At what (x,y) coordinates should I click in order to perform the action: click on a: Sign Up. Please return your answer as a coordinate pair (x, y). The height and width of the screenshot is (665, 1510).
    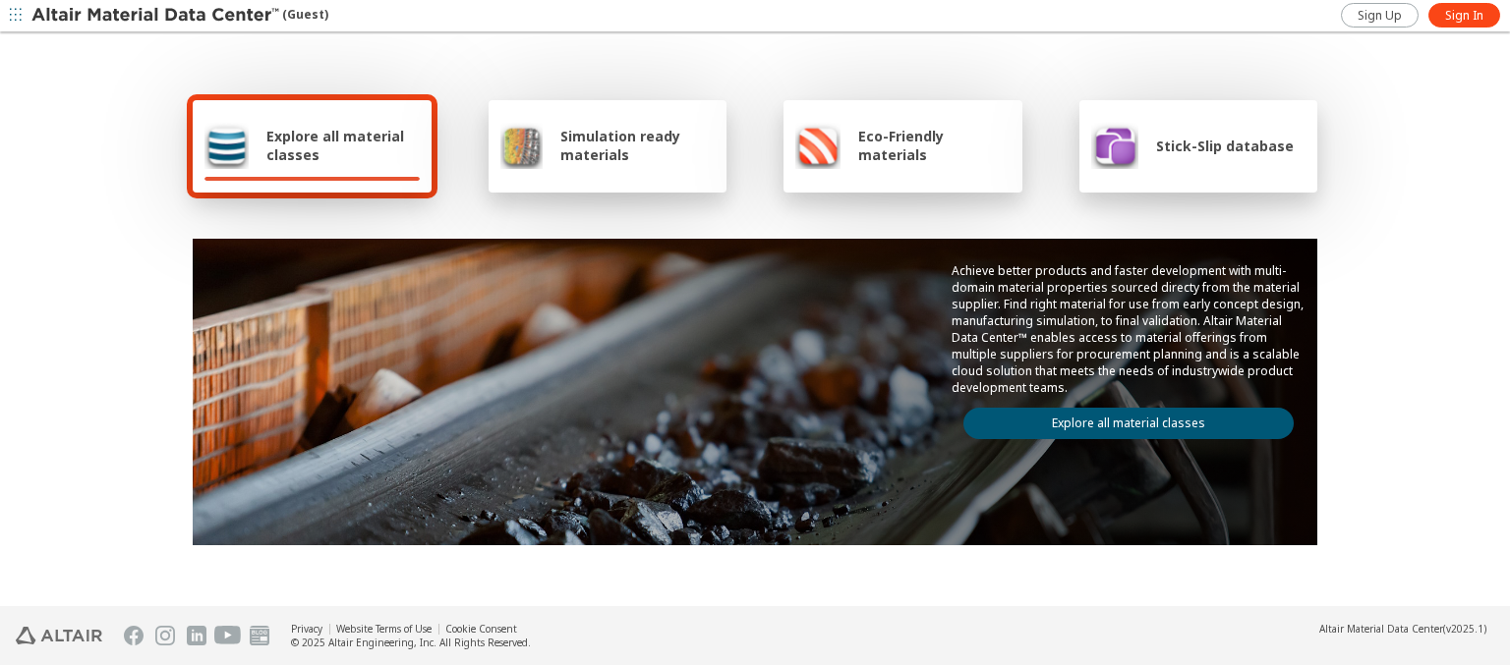
    Looking at the image, I should click on (1379, 15).